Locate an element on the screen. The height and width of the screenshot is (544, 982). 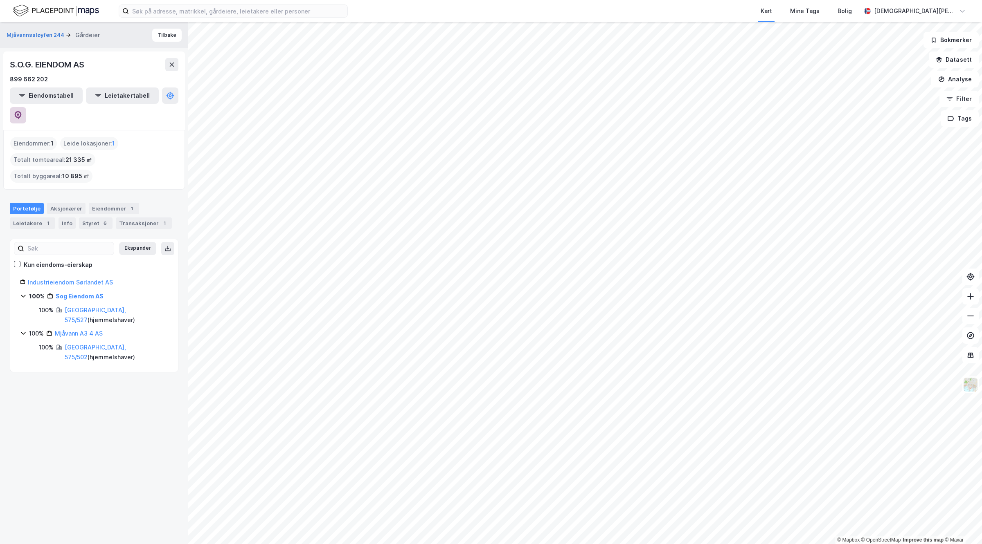
div: Chat Widget is located at coordinates (961, 525).